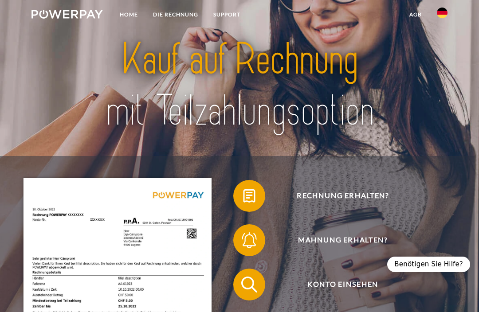 This screenshot has height=312, width=479. I want to click on span: Konto einsehen, so click(343, 285).